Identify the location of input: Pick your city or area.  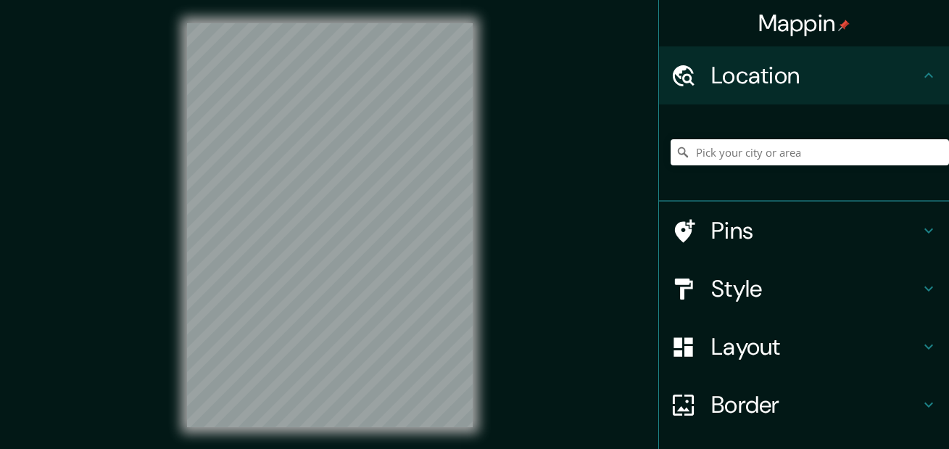
(810, 152).